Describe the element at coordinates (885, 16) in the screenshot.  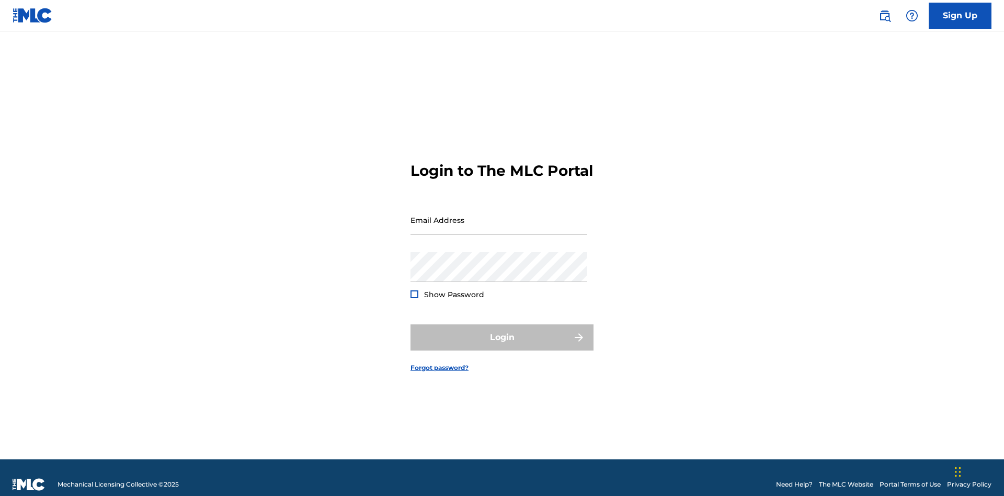
I see `img: search` at that location.